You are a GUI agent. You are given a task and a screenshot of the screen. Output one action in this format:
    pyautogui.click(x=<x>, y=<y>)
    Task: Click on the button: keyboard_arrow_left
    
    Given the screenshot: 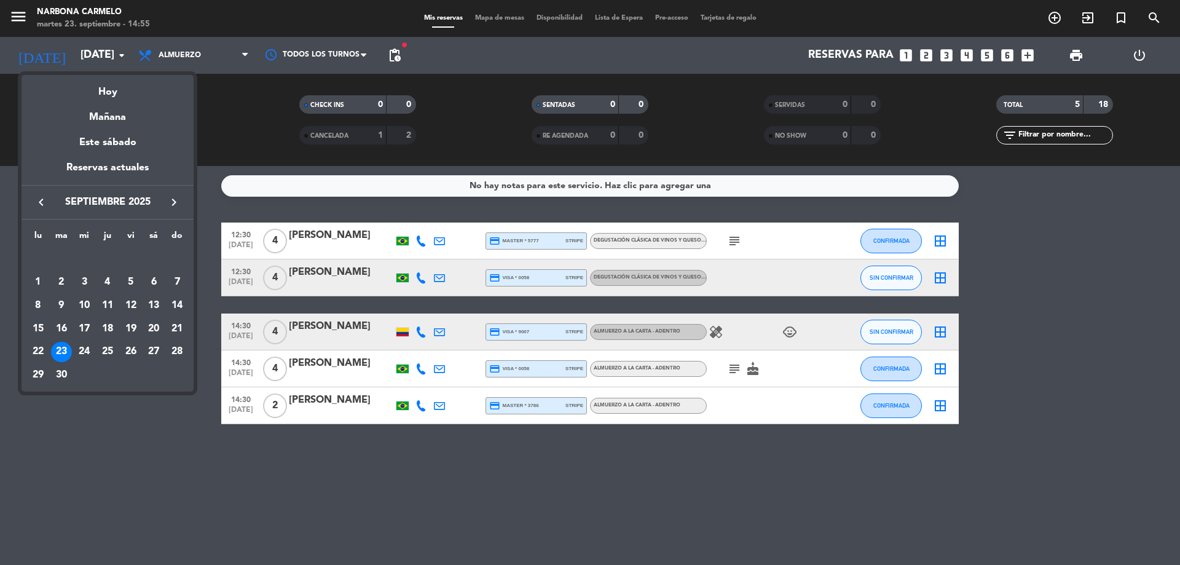 What is the action you would take?
    pyautogui.click(x=41, y=202)
    